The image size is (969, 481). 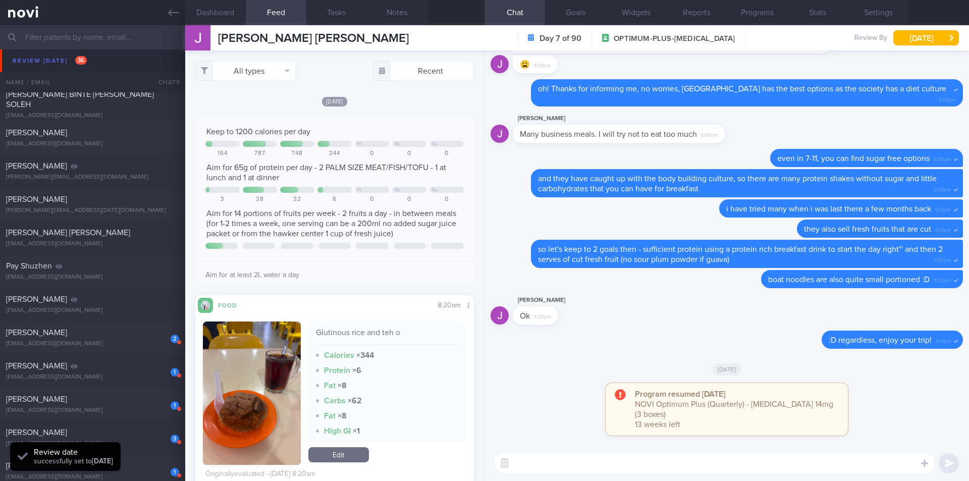 What do you see at coordinates (73, 461) in the screenshot?
I see `span: successfully set to` at bounding box center [73, 461].